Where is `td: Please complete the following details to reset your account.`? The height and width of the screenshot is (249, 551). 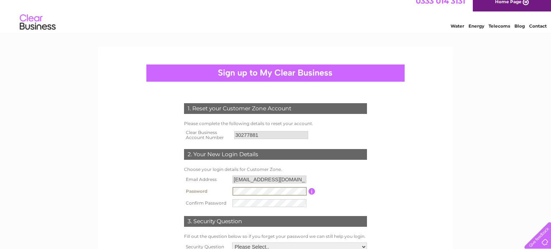 td: Please complete the following details to reset your account. is located at coordinates (276, 124).